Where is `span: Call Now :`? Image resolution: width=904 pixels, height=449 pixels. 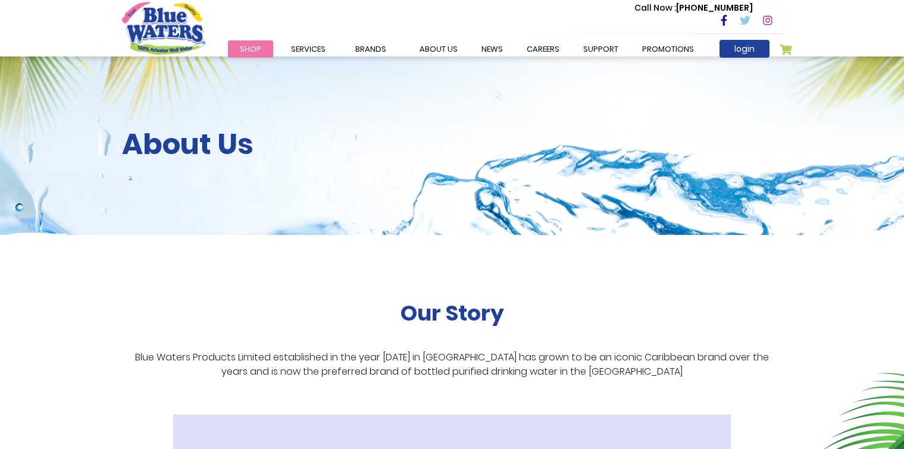 span: Call Now : is located at coordinates (655, 8).